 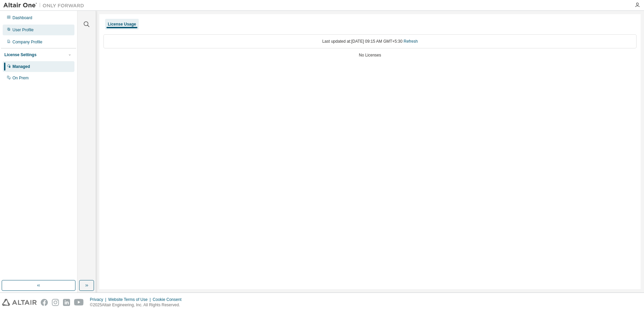 What do you see at coordinates (410, 41) in the screenshot?
I see `a: Refresh` at bounding box center [410, 41].